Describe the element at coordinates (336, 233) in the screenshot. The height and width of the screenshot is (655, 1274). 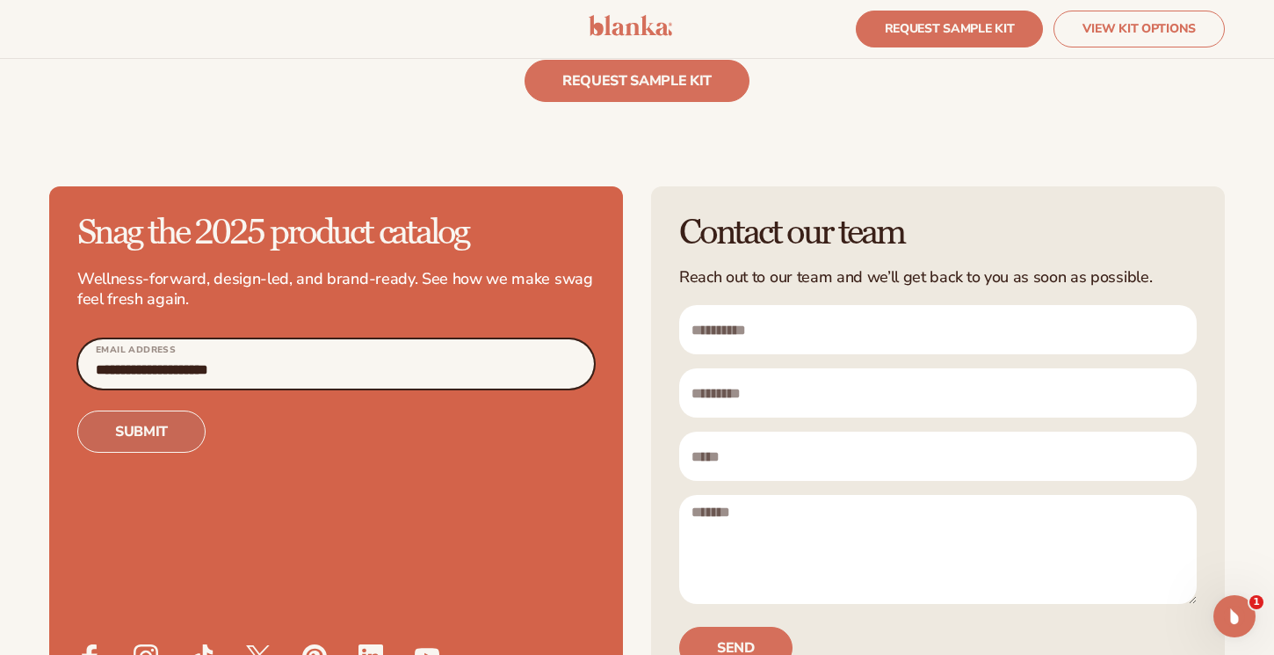
I see `h2: Snag the 2025 product catalog` at that location.